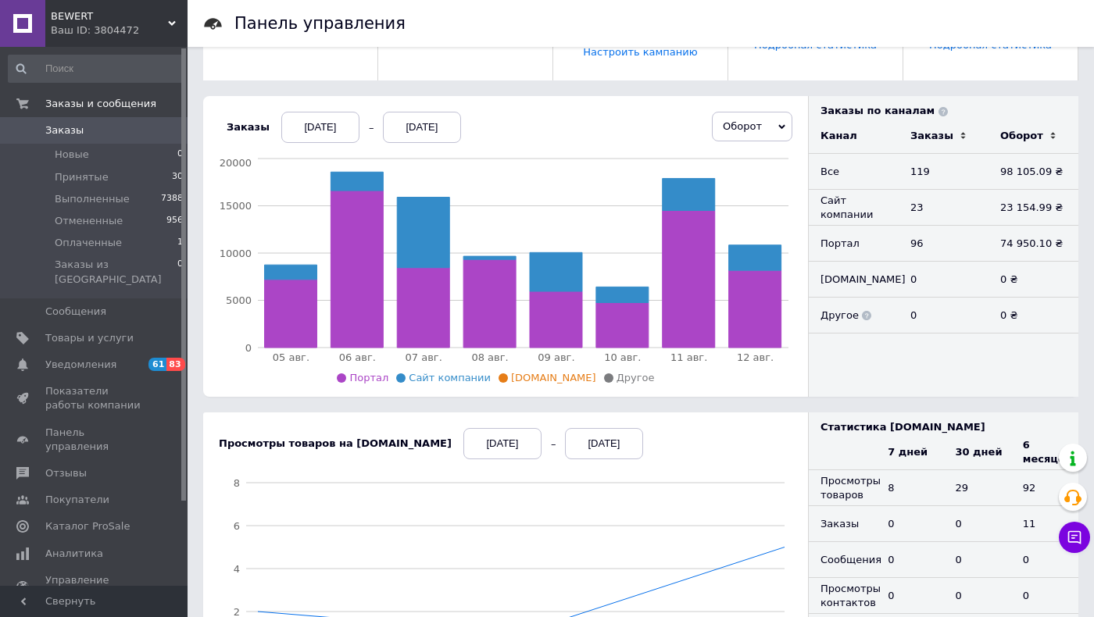 Image resolution: width=1094 pixels, height=617 pixels. Describe the element at coordinates (235, 163) in the screenshot. I see `tspan: 20000` at that location.